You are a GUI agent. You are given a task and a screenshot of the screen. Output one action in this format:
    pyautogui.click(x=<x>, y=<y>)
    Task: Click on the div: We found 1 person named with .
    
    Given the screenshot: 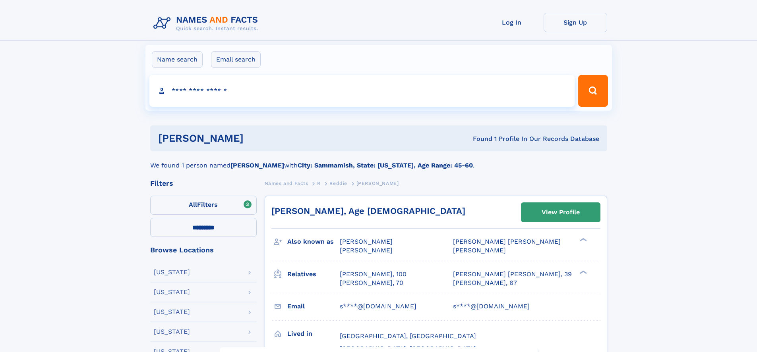 What is the action you would take?
    pyautogui.click(x=379, y=161)
    